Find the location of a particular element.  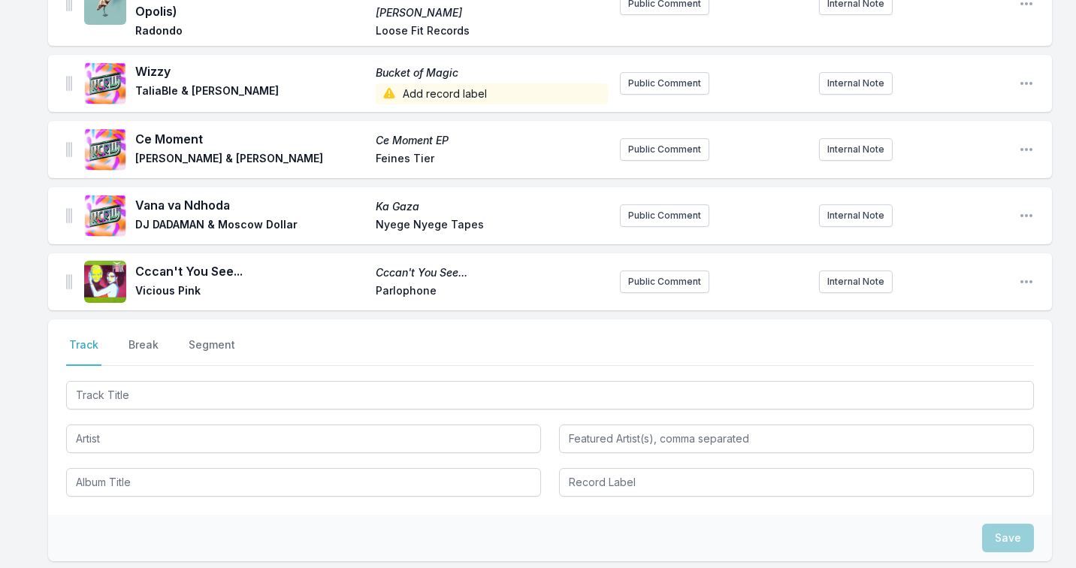

span: Wizzy is located at coordinates (251, 71).